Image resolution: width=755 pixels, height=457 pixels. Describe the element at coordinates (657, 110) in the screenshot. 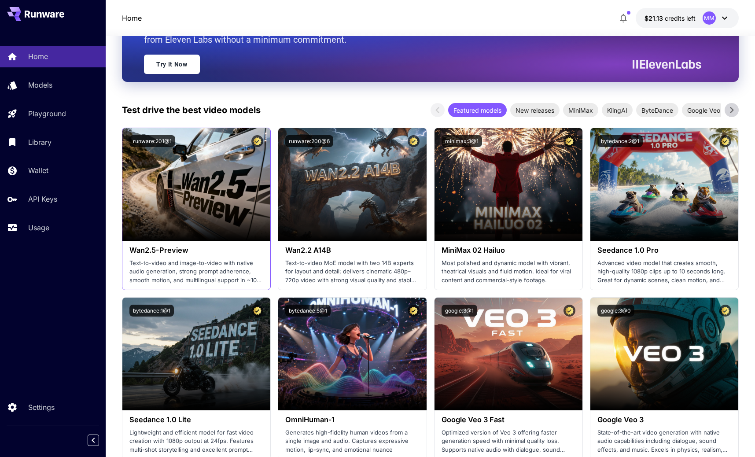

I see `span: ByteDance` at that location.